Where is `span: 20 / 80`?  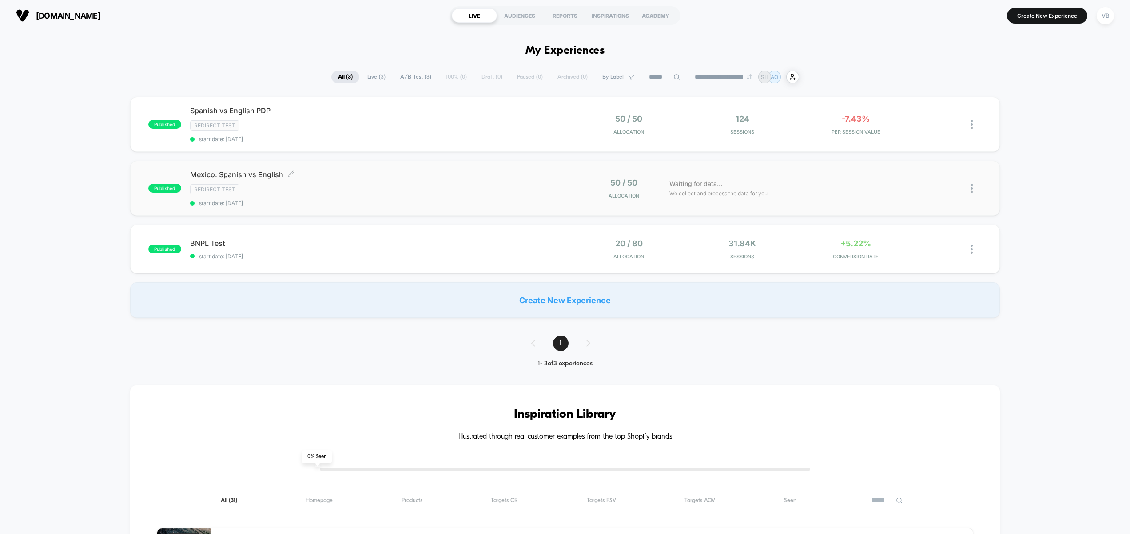 span: 20 / 80 is located at coordinates (629, 243).